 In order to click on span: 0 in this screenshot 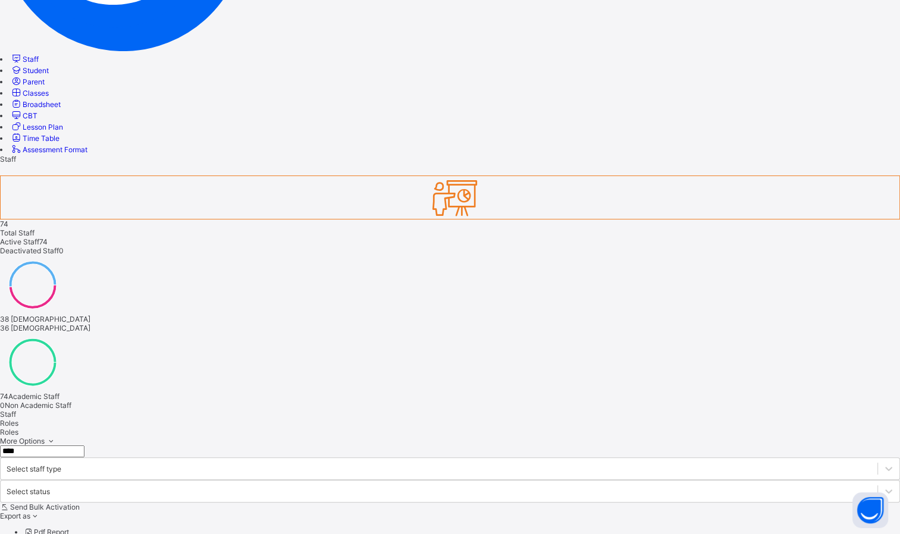, I will do `click(61, 250)`.